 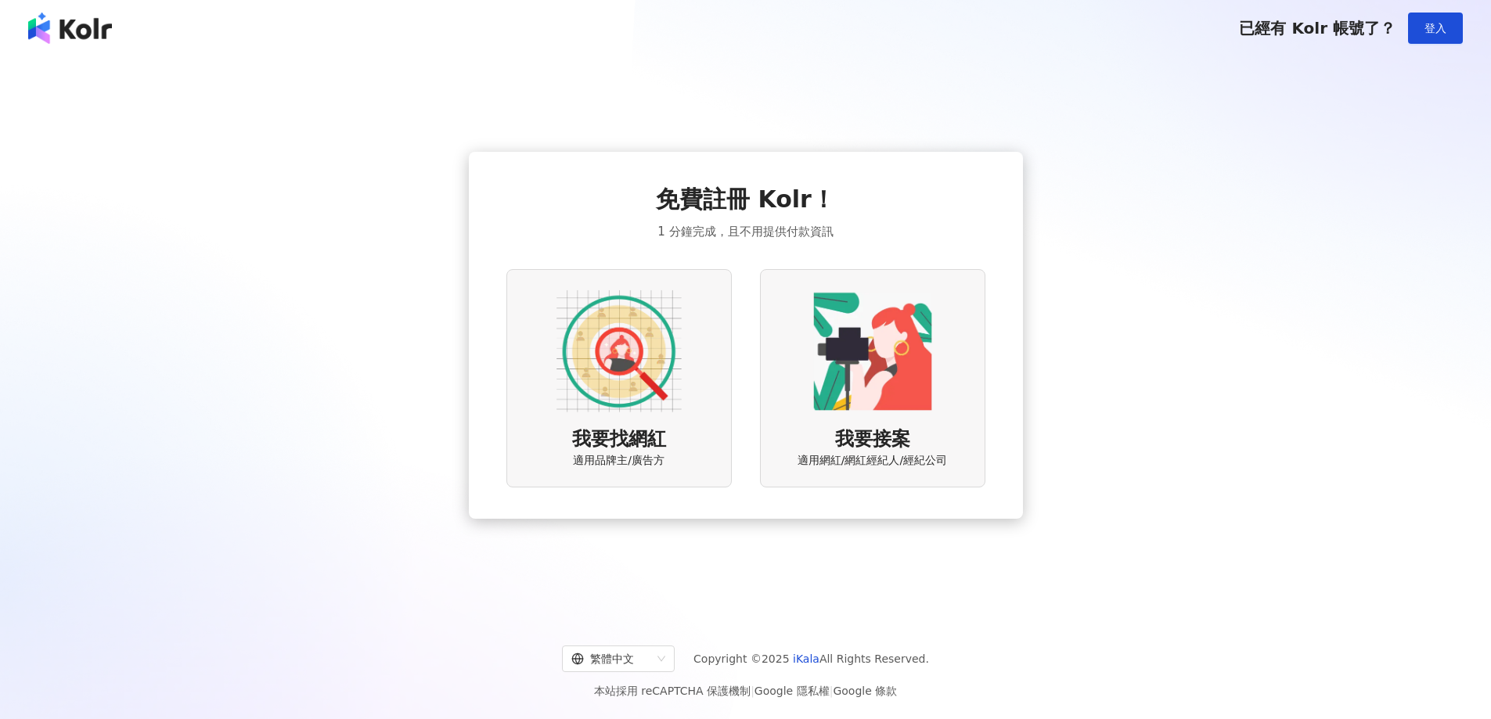 I want to click on span: 免費註冊 Kolr！, so click(x=745, y=200).